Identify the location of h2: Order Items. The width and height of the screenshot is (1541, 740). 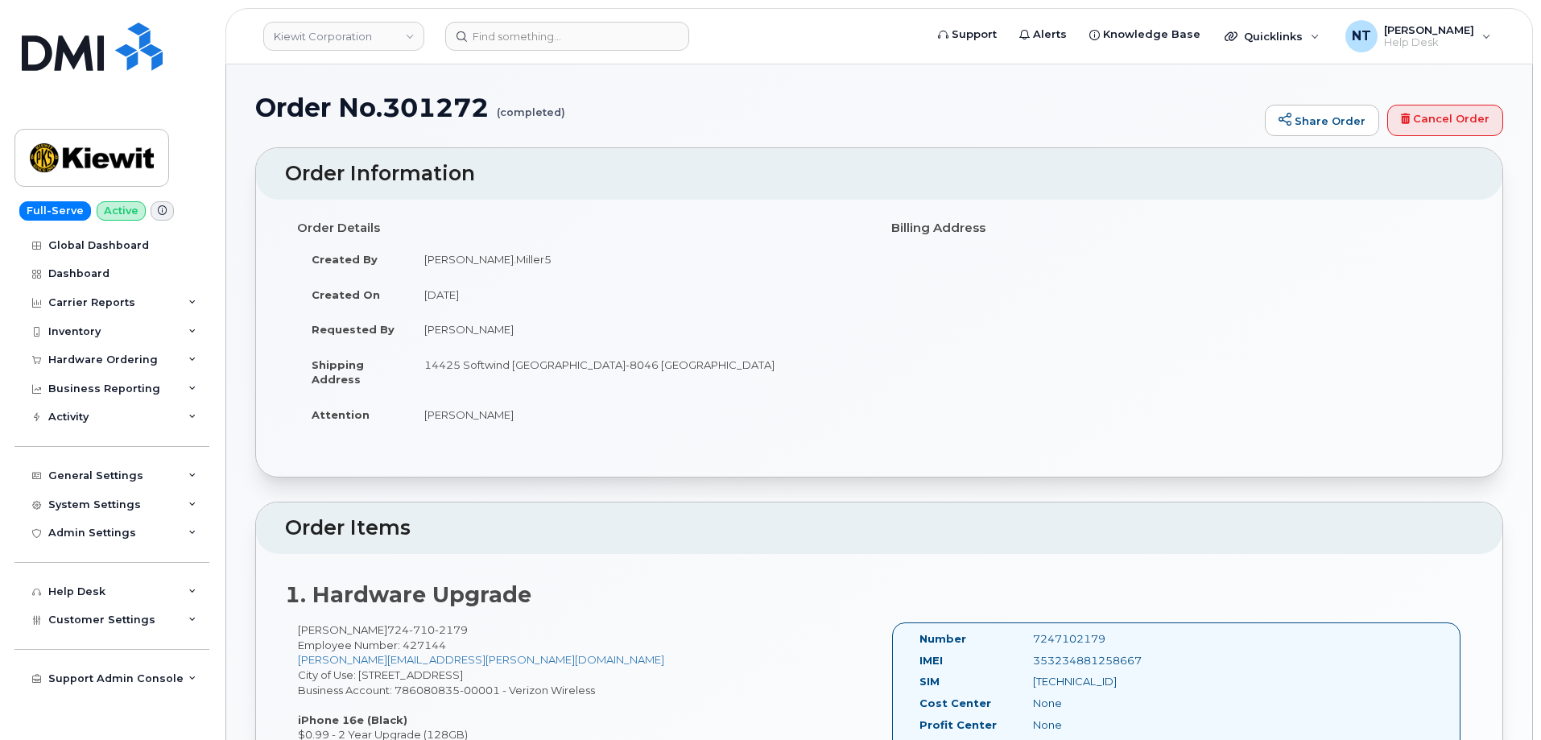
(879, 528).